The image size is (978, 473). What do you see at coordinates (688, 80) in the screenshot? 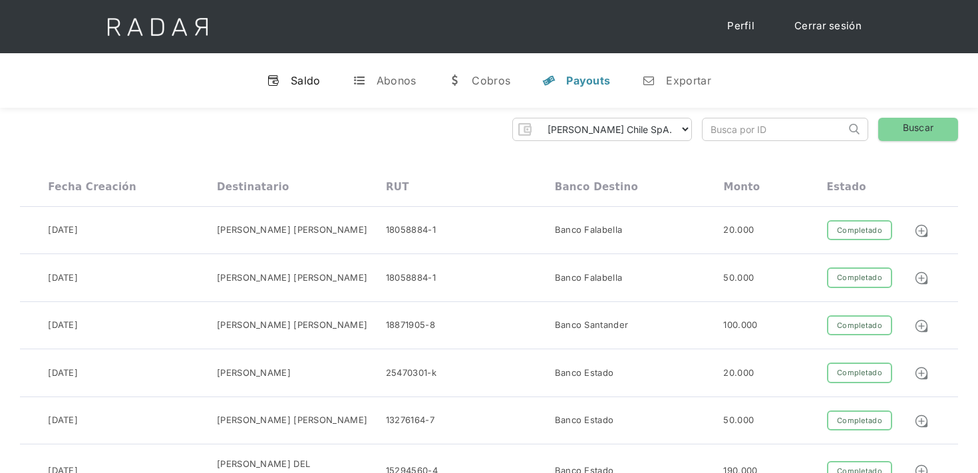
I see `div: Exportar` at bounding box center [688, 80].